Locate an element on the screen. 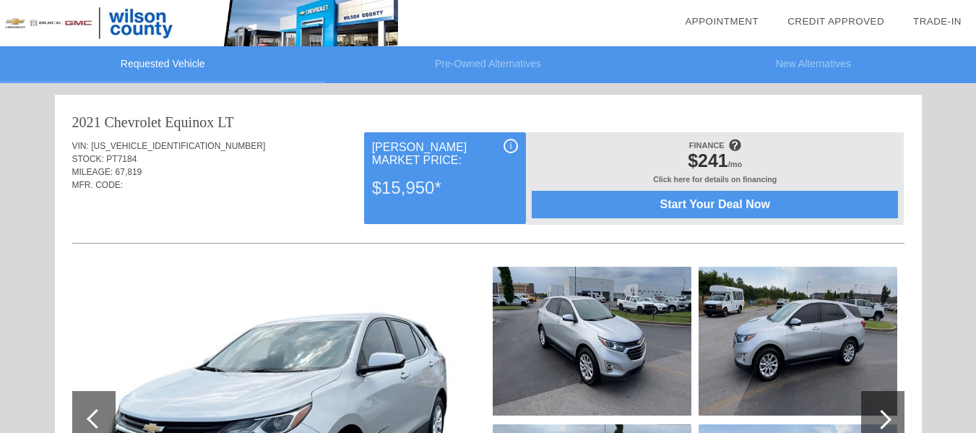 This screenshot has height=433, width=976. img: 666e41d31944a5a43dd342546f6c108ax.jpg is located at coordinates (797, 341).